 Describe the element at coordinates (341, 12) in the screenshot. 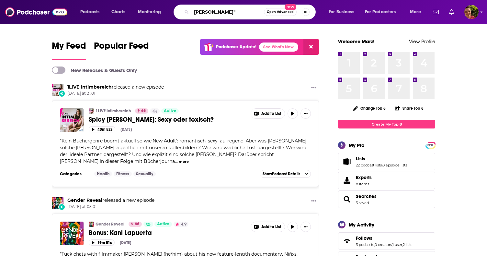

I see `span: For Business` at that location.